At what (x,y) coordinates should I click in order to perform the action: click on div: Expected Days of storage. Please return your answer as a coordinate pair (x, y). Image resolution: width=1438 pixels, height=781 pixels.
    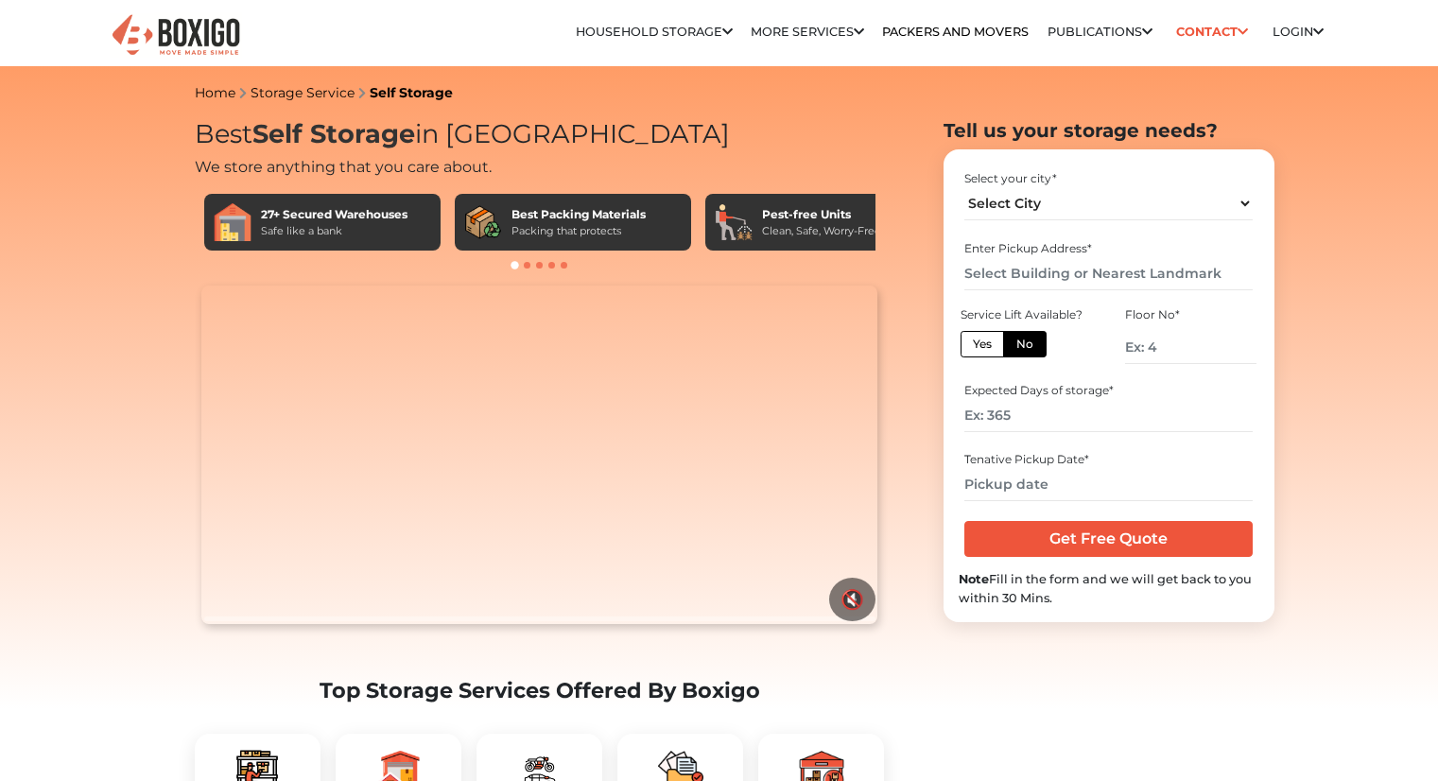
    Looking at the image, I should click on (1108, 391).